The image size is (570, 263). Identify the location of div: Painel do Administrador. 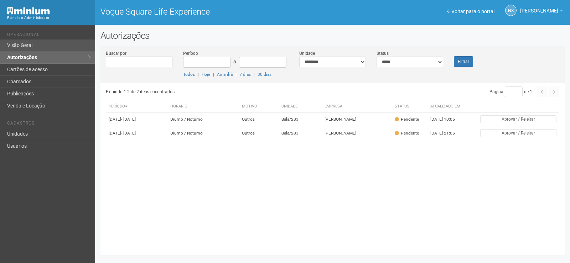
(48, 18).